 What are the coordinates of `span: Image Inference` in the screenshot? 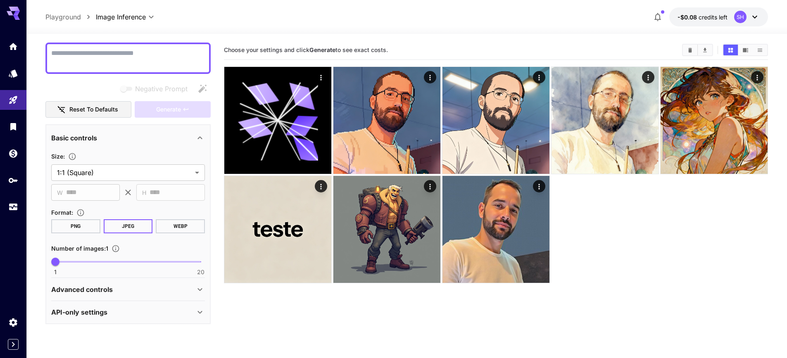 It's located at (121, 17).